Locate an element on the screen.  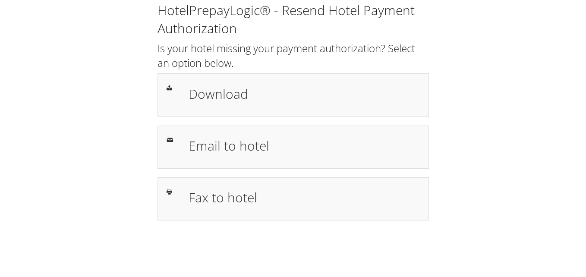
h1: Email to hotel is located at coordinates (304, 146).